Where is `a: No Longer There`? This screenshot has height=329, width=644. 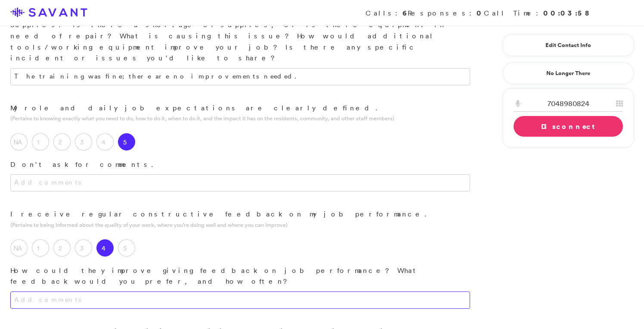
a: No Longer There is located at coordinates (569, 73).